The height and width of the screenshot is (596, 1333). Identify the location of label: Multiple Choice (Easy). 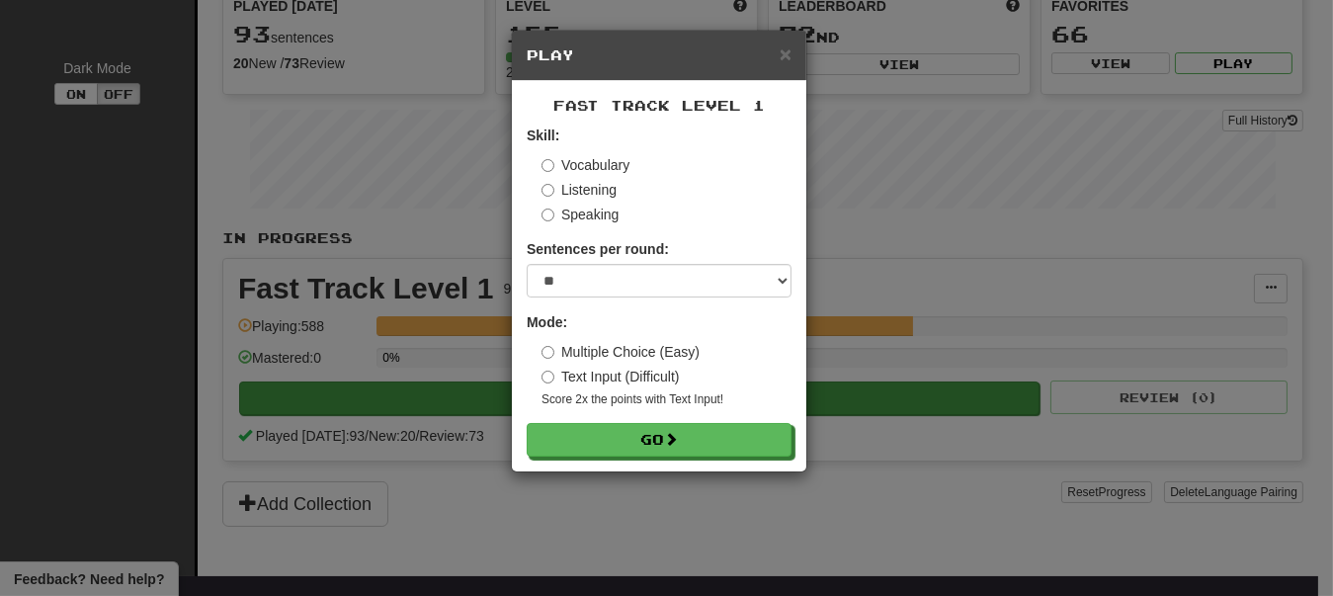
(620, 352).